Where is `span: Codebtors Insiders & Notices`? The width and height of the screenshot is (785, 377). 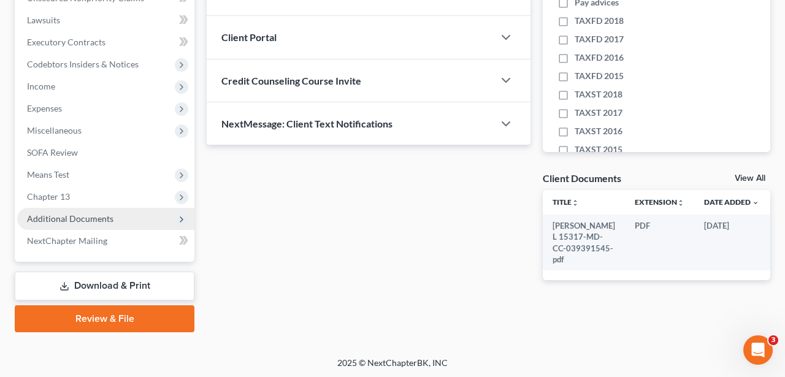
span: Codebtors Insiders & Notices is located at coordinates (83, 64).